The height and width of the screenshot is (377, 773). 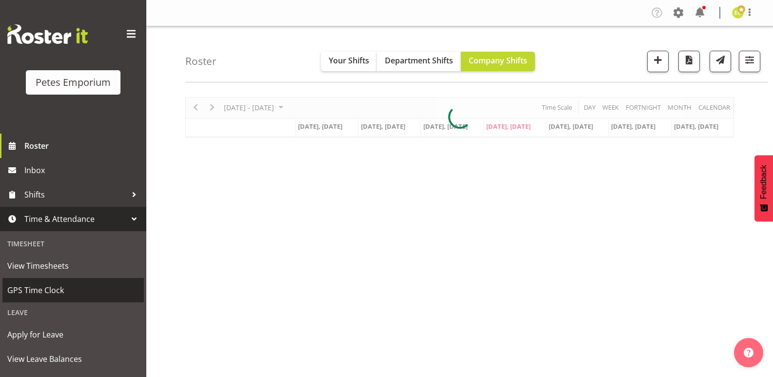 What do you see at coordinates (498, 61) in the screenshot?
I see `button: Company Shifts` at bounding box center [498, 61].